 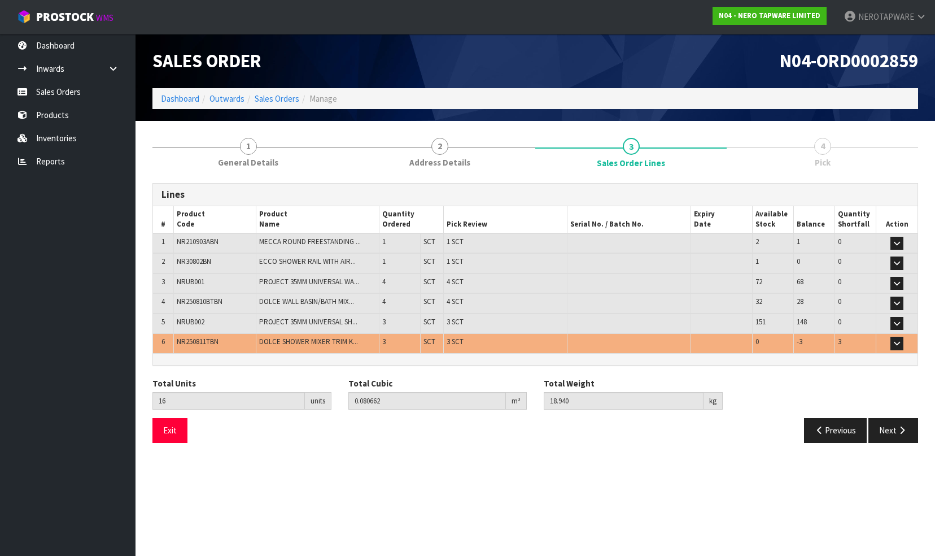 What do you see at coordinates (190, 281) in the screenshot?
I see `span: NRUB001` at bounding box center [190, 281].